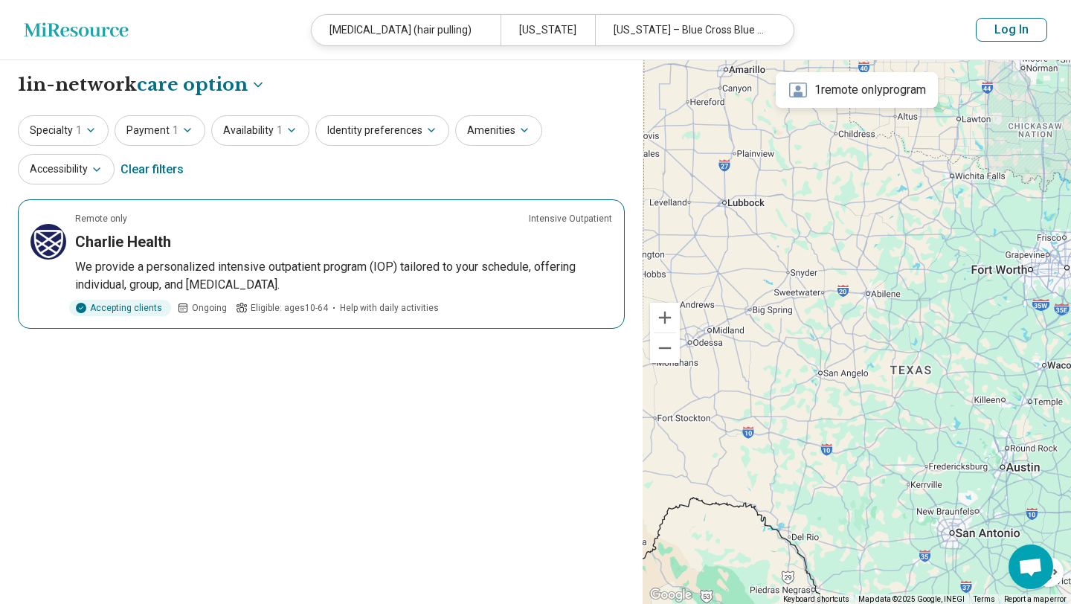 This screenshot has height=604, width=1071. I want to click on span: care option, so click(192, 85).